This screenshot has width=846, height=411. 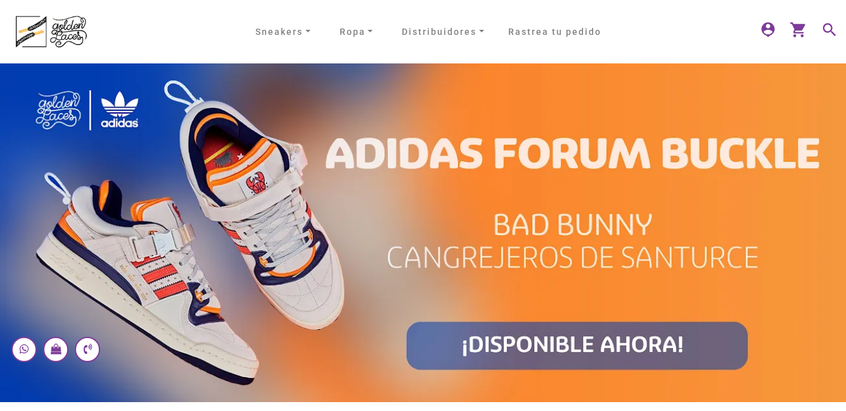 What do you see at coordinates (767, 29) in the screenshot?
I see `mat-icon: person_pin` at bounding box center [767, 29].